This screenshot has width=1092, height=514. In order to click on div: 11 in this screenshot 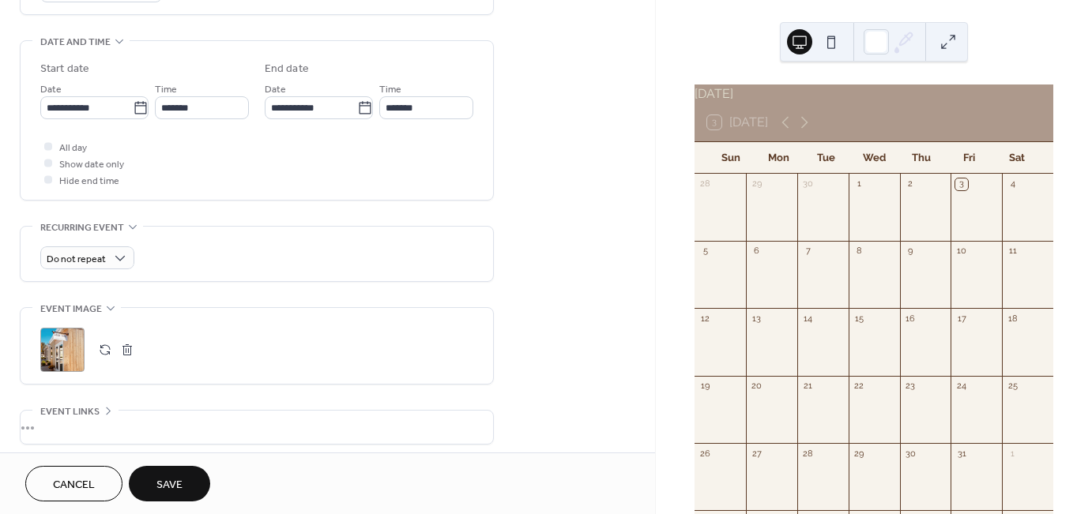, I will do `click(1012, 251)`.